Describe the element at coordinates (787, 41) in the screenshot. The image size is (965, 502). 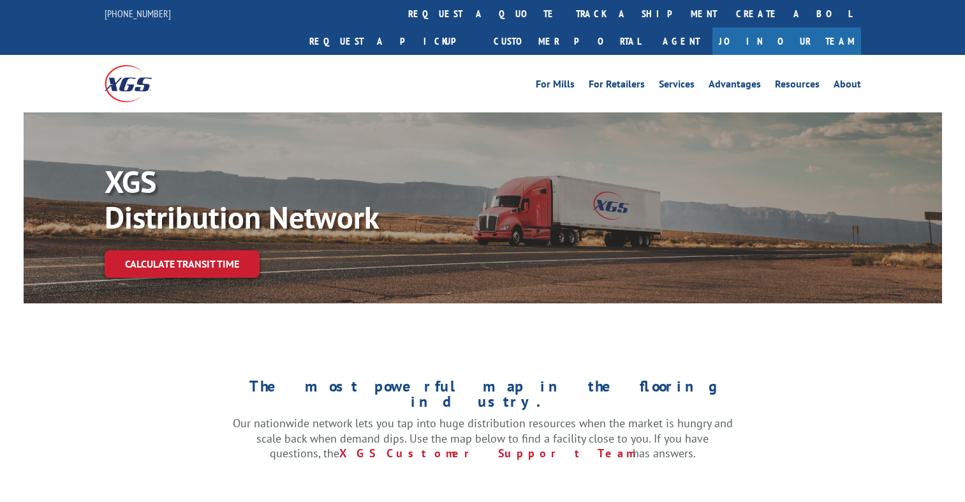
I see `a: Join Our Team` at that location.